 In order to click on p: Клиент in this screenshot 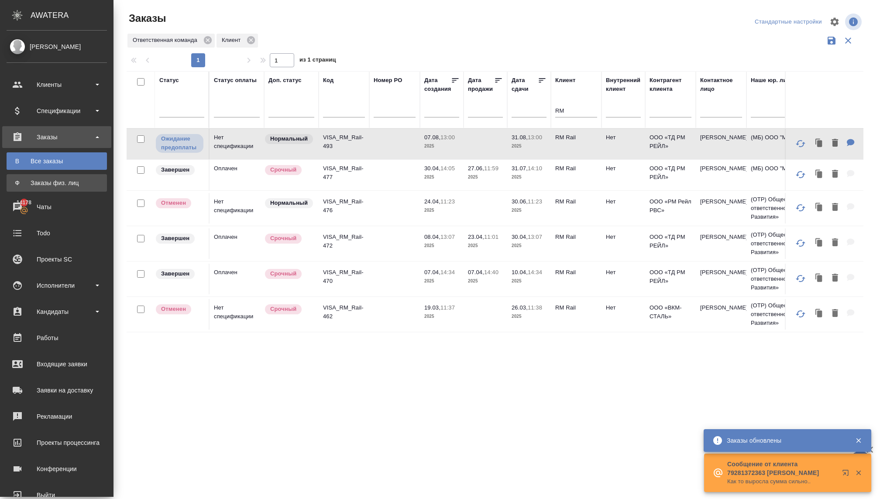, I will do `click(233, 40)`.